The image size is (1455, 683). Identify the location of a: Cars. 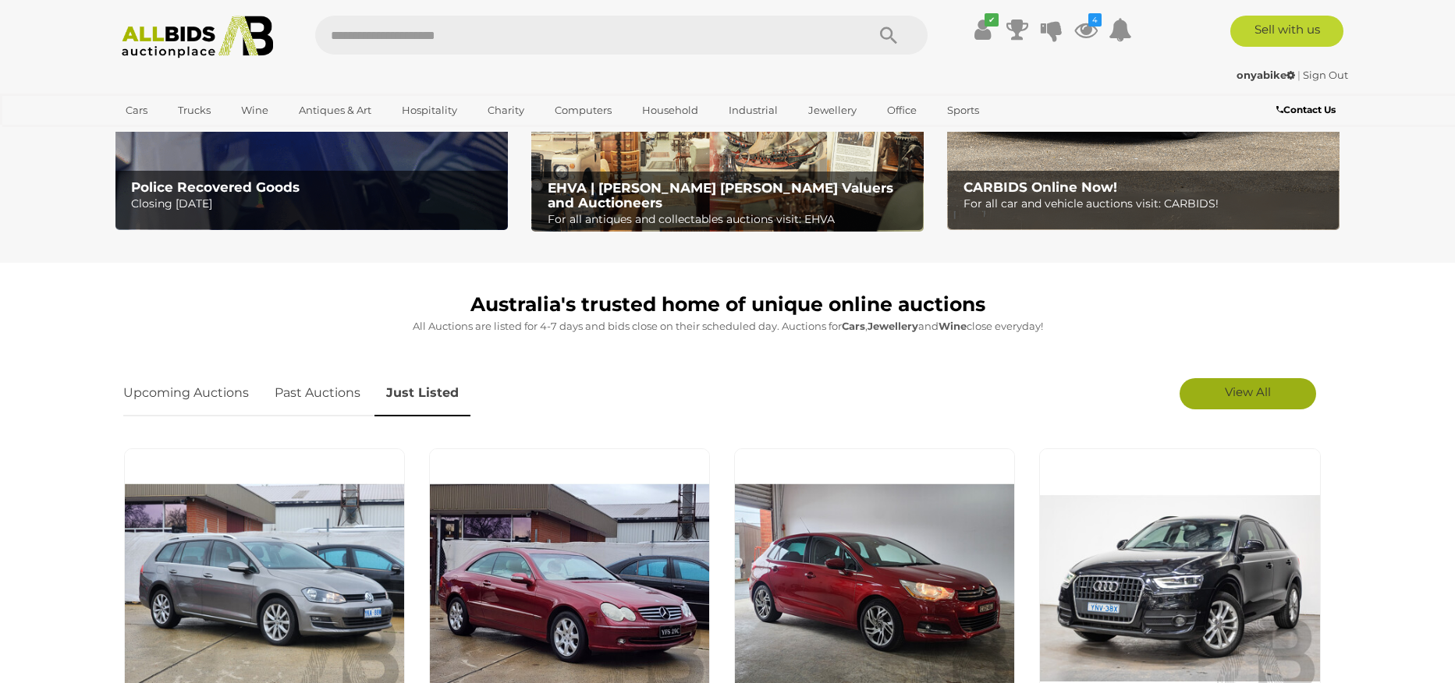
(137, 110).